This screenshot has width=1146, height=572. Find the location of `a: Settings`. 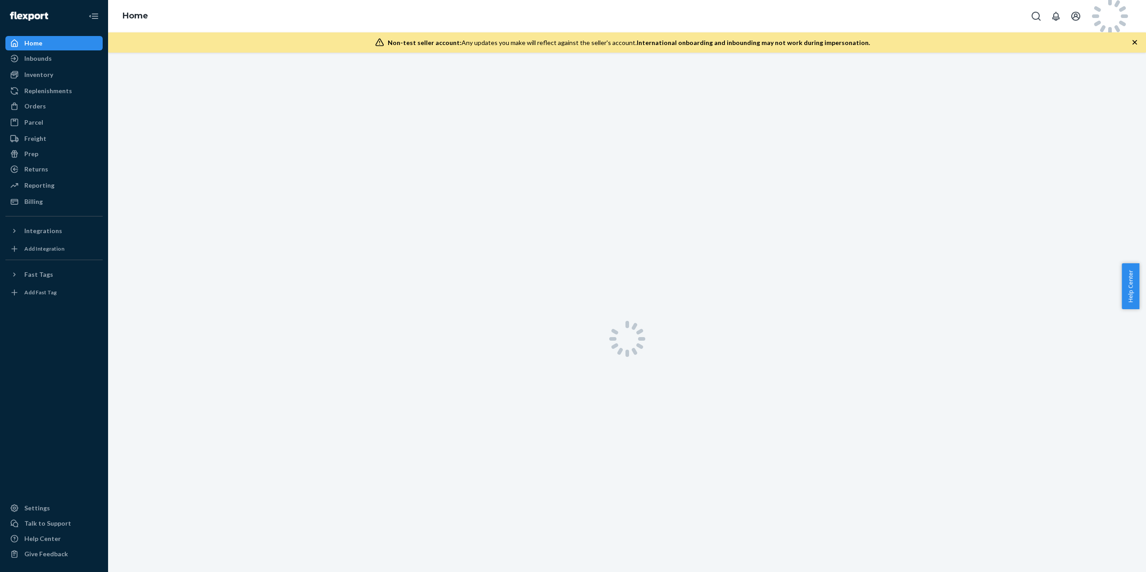

a: Settings is located at coordinates (54, 509).